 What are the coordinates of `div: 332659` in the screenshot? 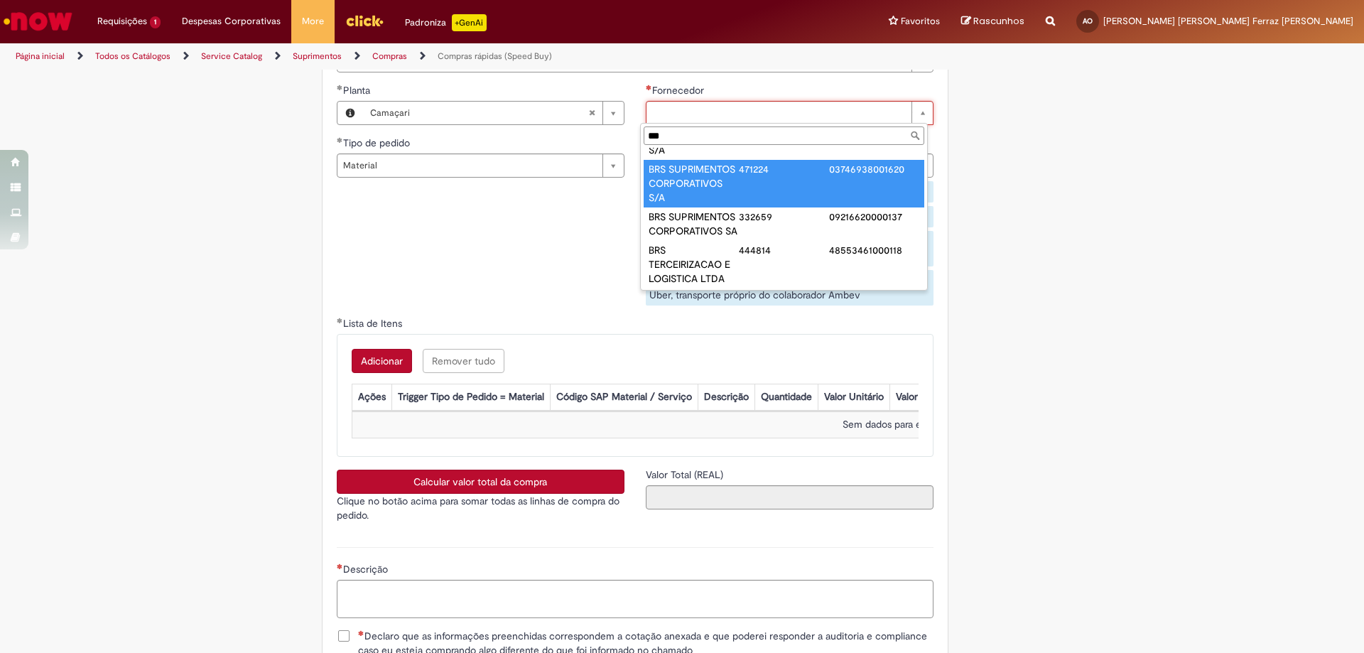 It's located at (784, 217).